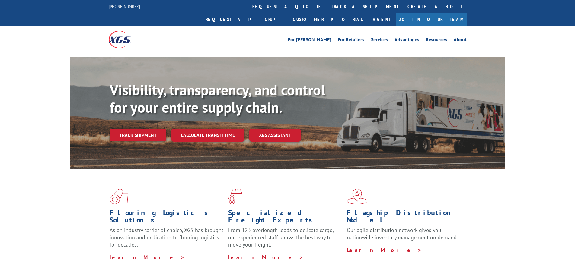 This screenshot has height=277, width=575. I want to click on h1: Specialized Freight Experts, so click(285, 218).